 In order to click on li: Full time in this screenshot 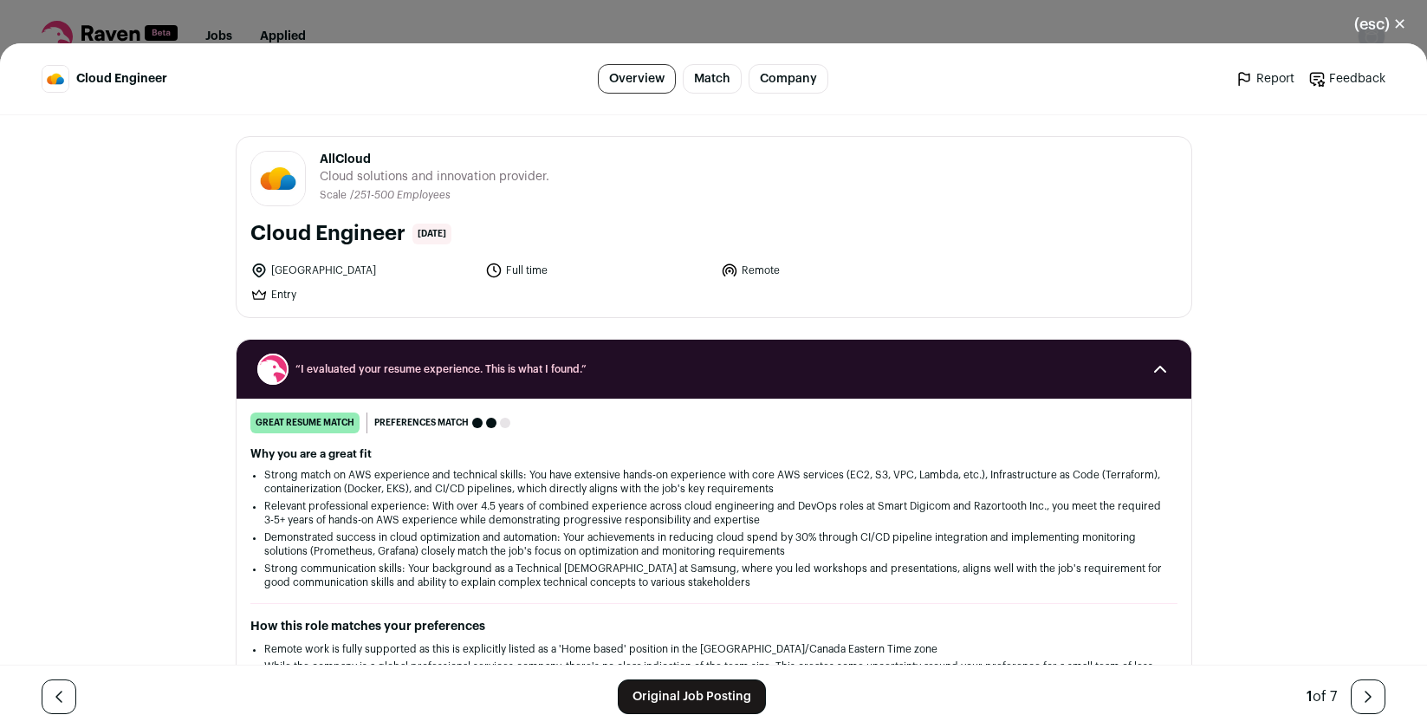, I will do `click(598, 270)`.